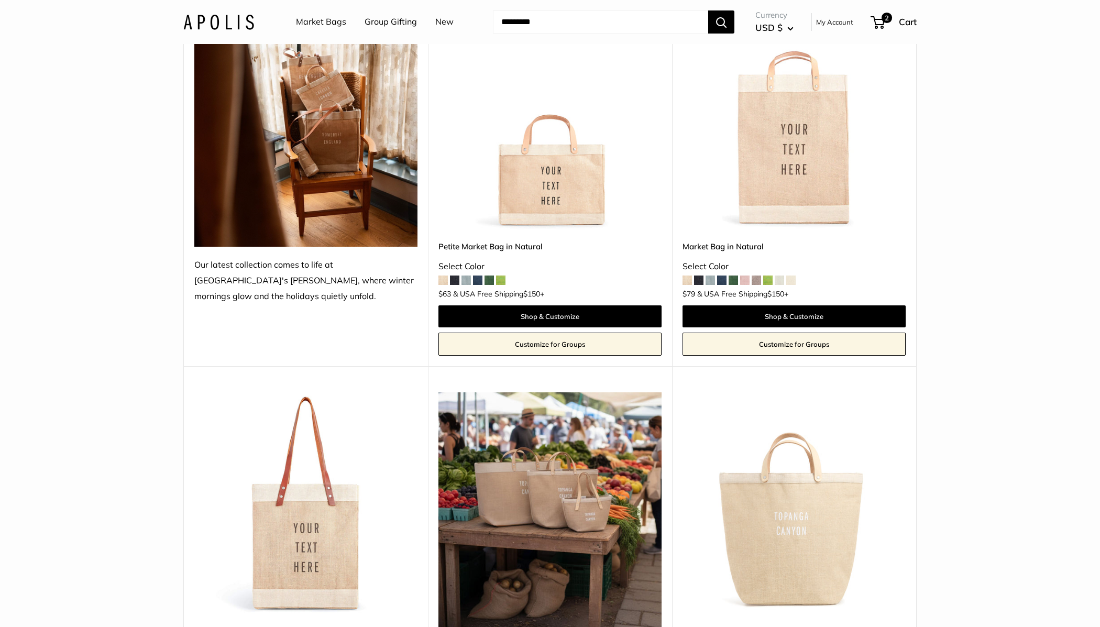 This screenshot has height=627, width=1100. I want to click on a: Market Bag in Natural, so click(794, 246).